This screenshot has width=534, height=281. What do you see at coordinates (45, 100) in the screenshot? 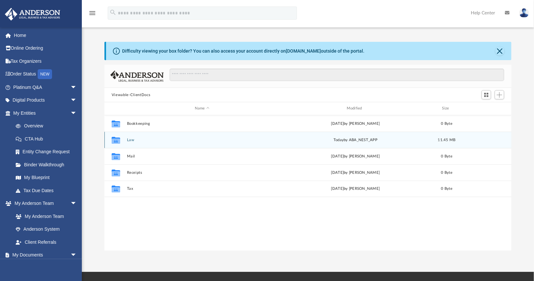
I see `a: Digital Productsarrow_drop_down` at bounding box center [45, 100].